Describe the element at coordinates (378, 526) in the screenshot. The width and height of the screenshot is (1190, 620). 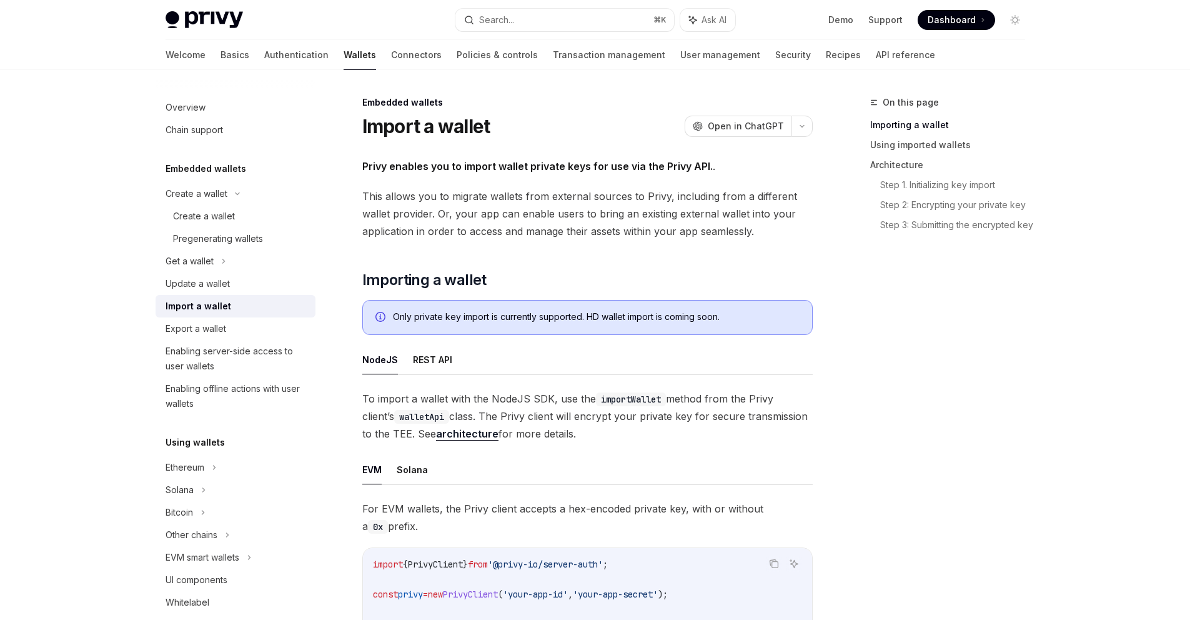
I see `code: 0x` at that location.